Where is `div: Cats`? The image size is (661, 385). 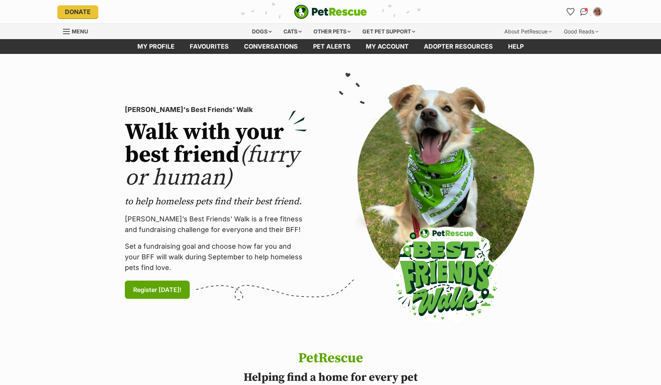
div: Cats is located at coordinates (293, 32).